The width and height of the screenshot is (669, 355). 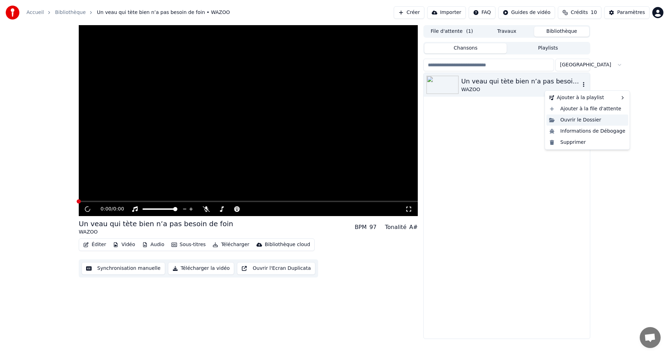 What do you see at coordinates (587, 142) in the screenshot?
I see `div: Supprimer` at bounding box center [587, 142].